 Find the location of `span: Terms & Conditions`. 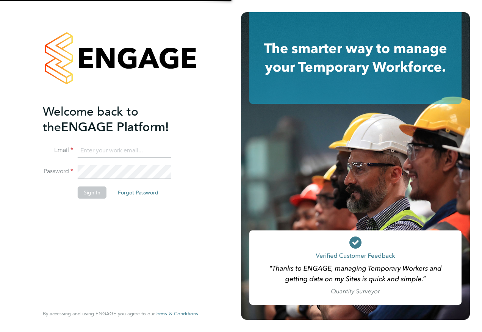

span: Terms & Conditions is located at coordinates (176, 314).